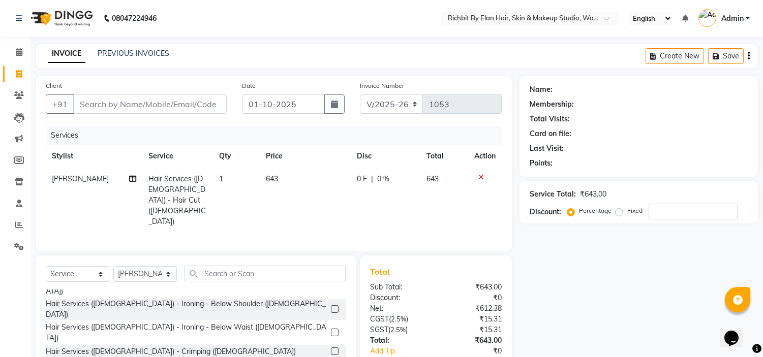  I want to click on th: Total, so click(445, 156).